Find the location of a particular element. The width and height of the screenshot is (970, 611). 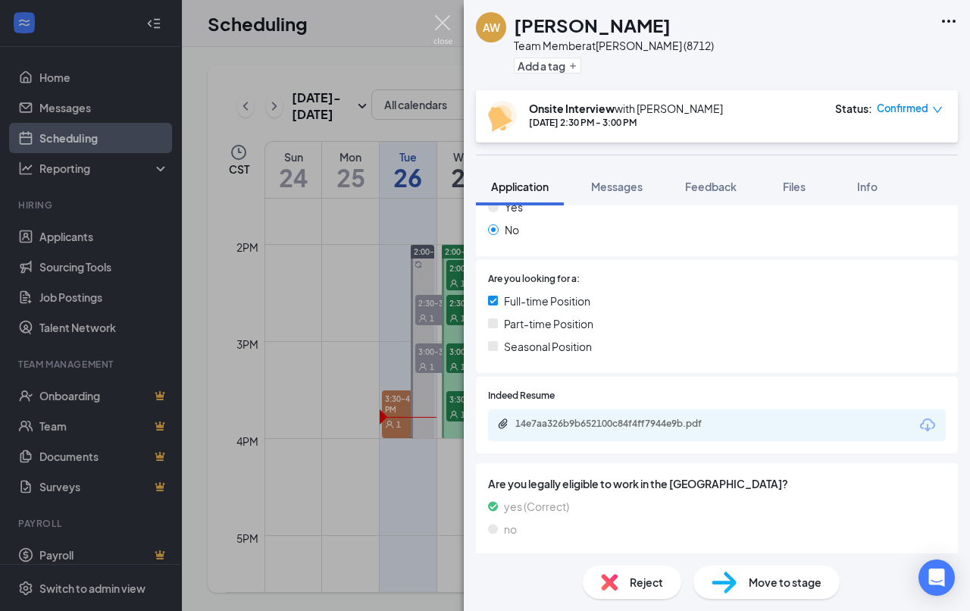

span: Move to stage is located at coordinates (785, 582).